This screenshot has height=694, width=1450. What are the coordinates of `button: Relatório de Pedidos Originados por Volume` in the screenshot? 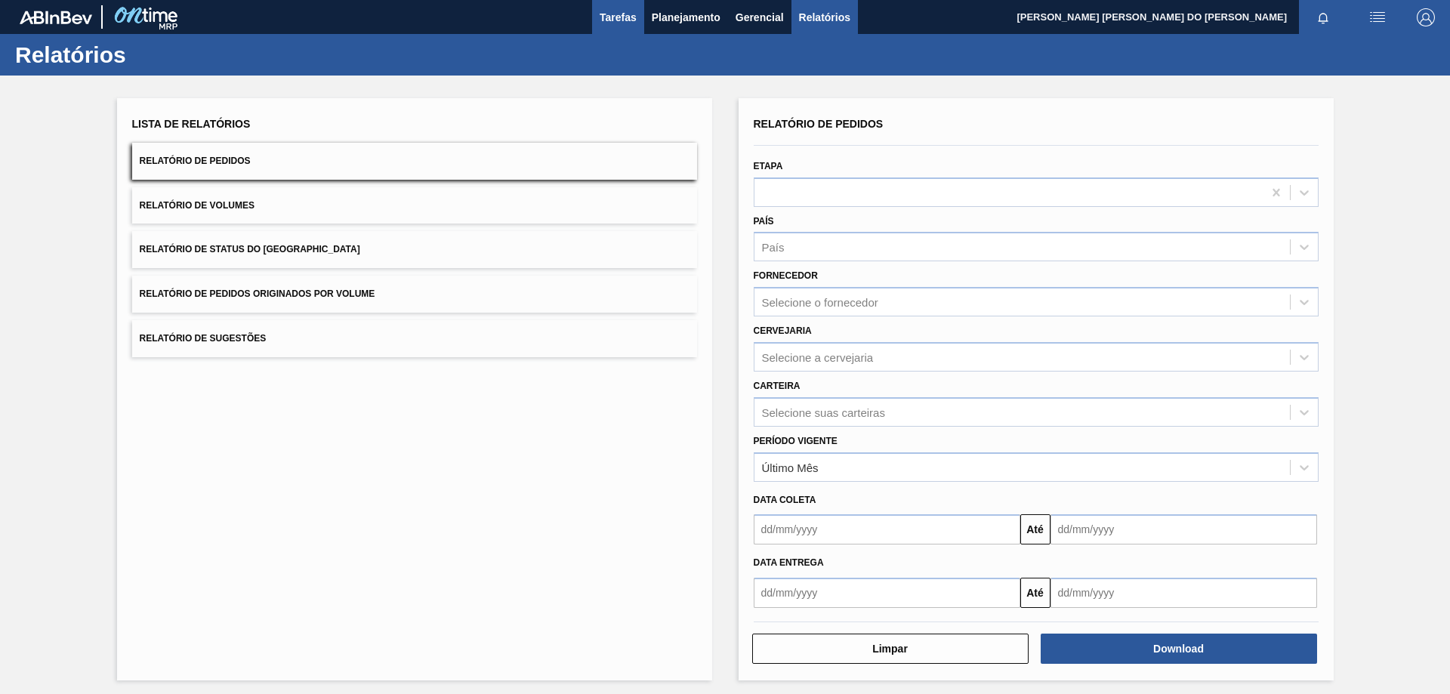 It's located at (415, 294).